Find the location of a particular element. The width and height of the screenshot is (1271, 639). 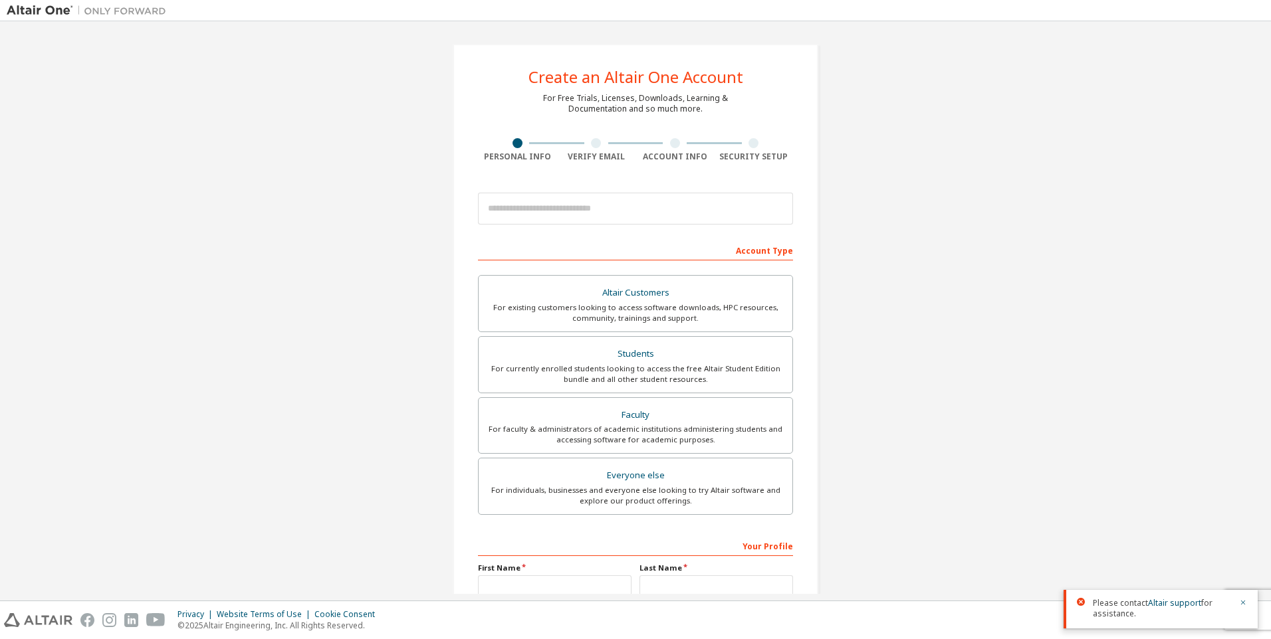

div: Create an Altair One Account is located at coordinates (635, 77).